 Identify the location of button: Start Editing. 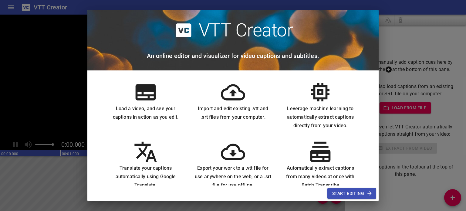
(352, 193).